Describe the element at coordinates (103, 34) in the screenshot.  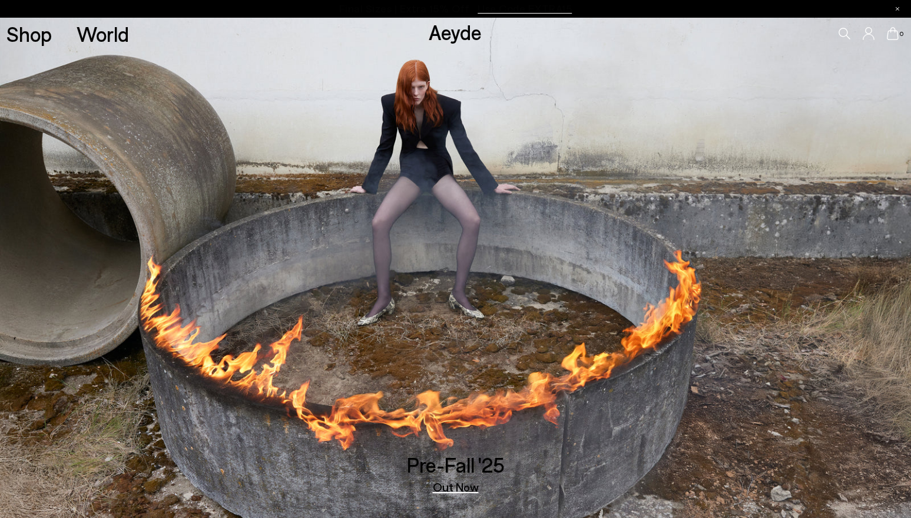
I see `a: World` at that location.